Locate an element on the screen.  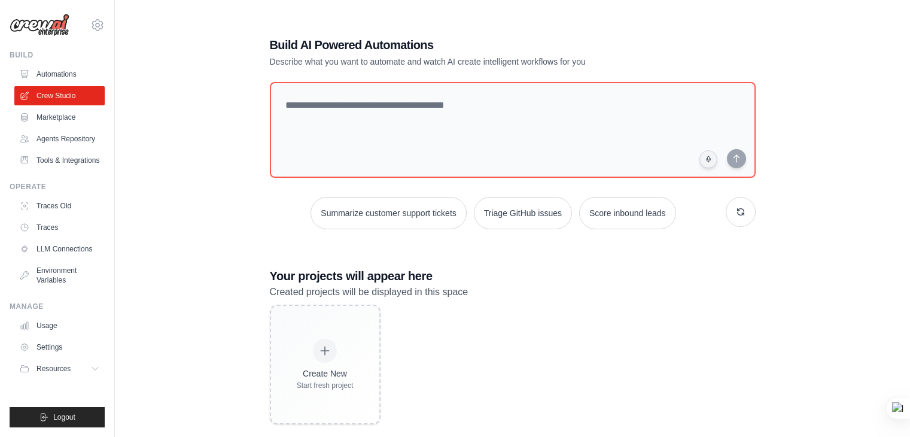
button: Summarize customer support tickets is located at coordinates (388, 213).